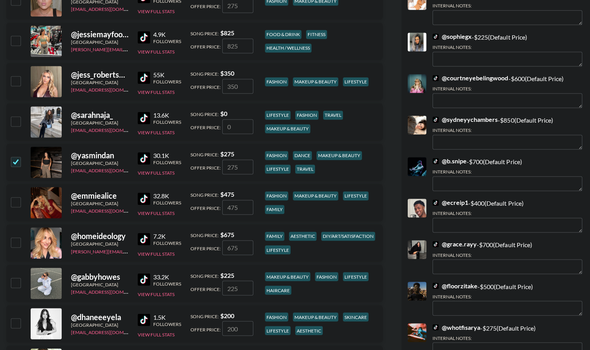 This screenshot has height=350, width=590. What do you see at coordinates (317, 34) in the screenshot?
I see `div: fitness` at bounding box center [317, 34].